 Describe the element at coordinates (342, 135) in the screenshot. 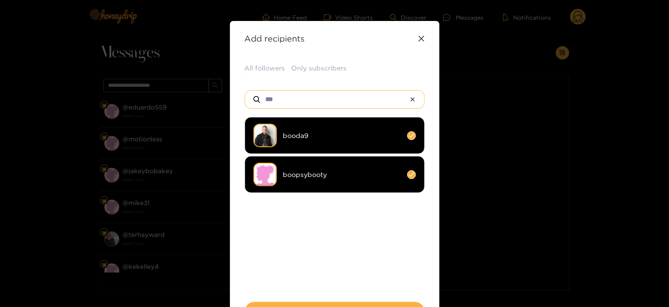

I see `span: booda9` at that location.